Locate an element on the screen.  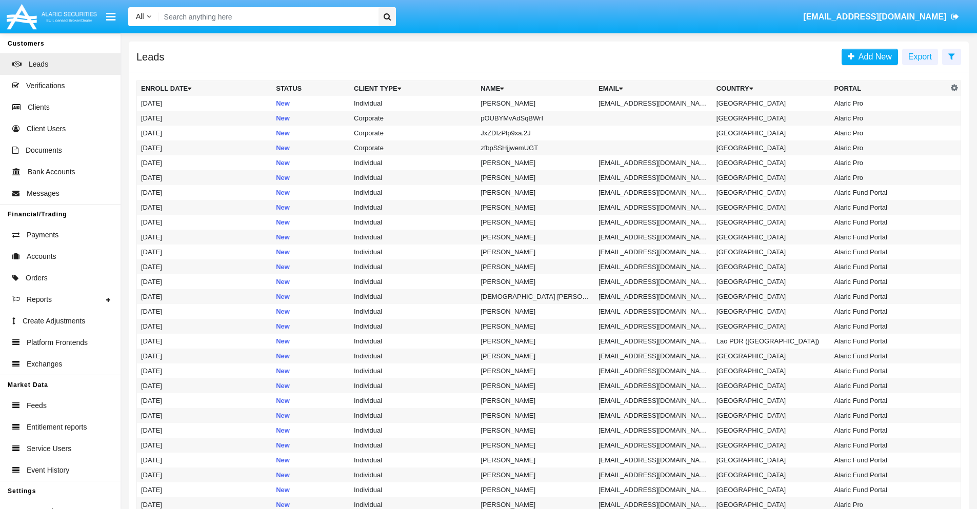
th: Client Type is located at coordinates (413, 89).